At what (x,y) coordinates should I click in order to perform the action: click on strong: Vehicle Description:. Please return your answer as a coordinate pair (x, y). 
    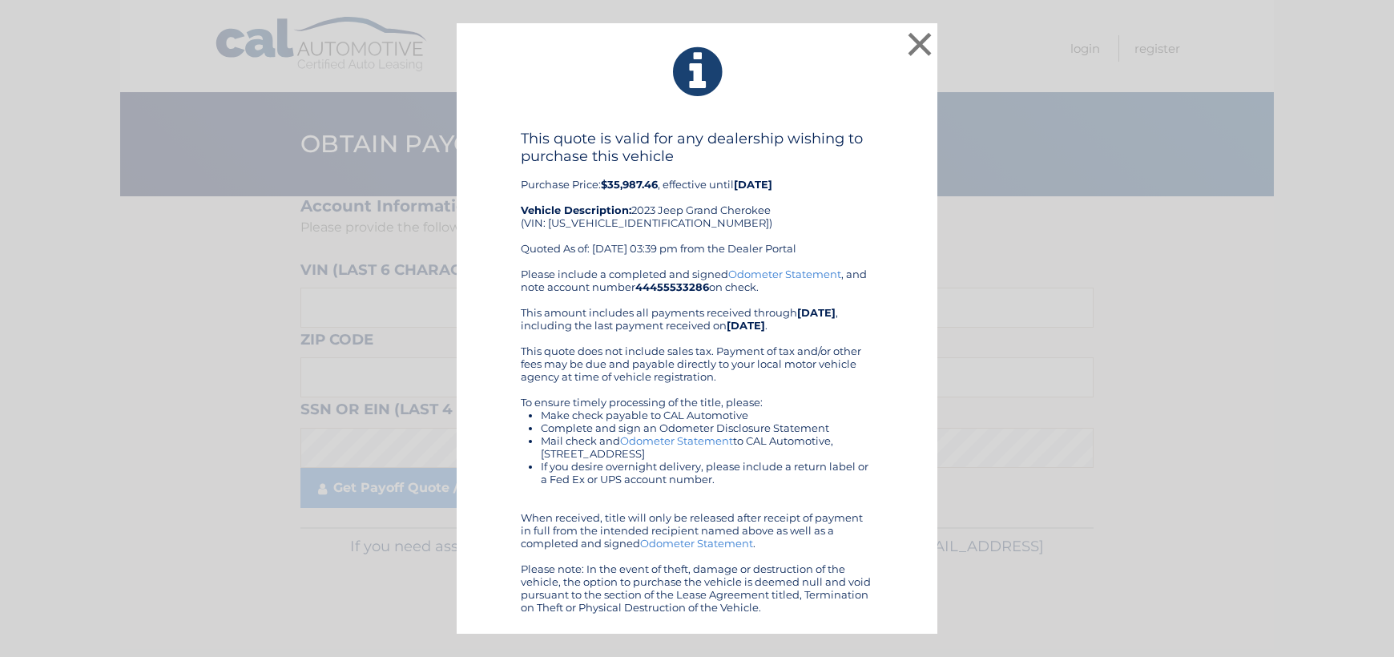
    Looking at the image, I should click on (576, 210).